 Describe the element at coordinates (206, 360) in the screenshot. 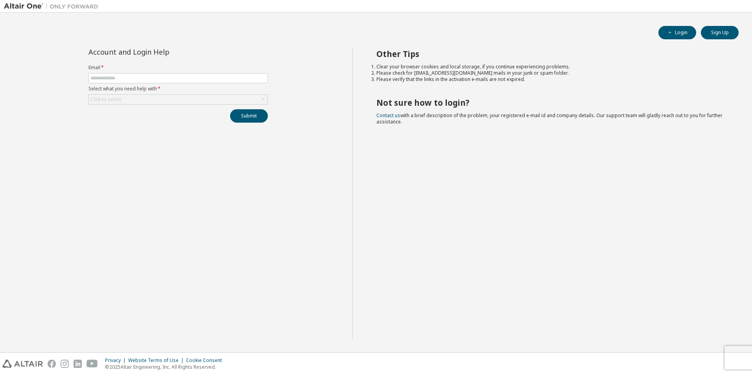

I see `div: Cookie Consent` at that location.